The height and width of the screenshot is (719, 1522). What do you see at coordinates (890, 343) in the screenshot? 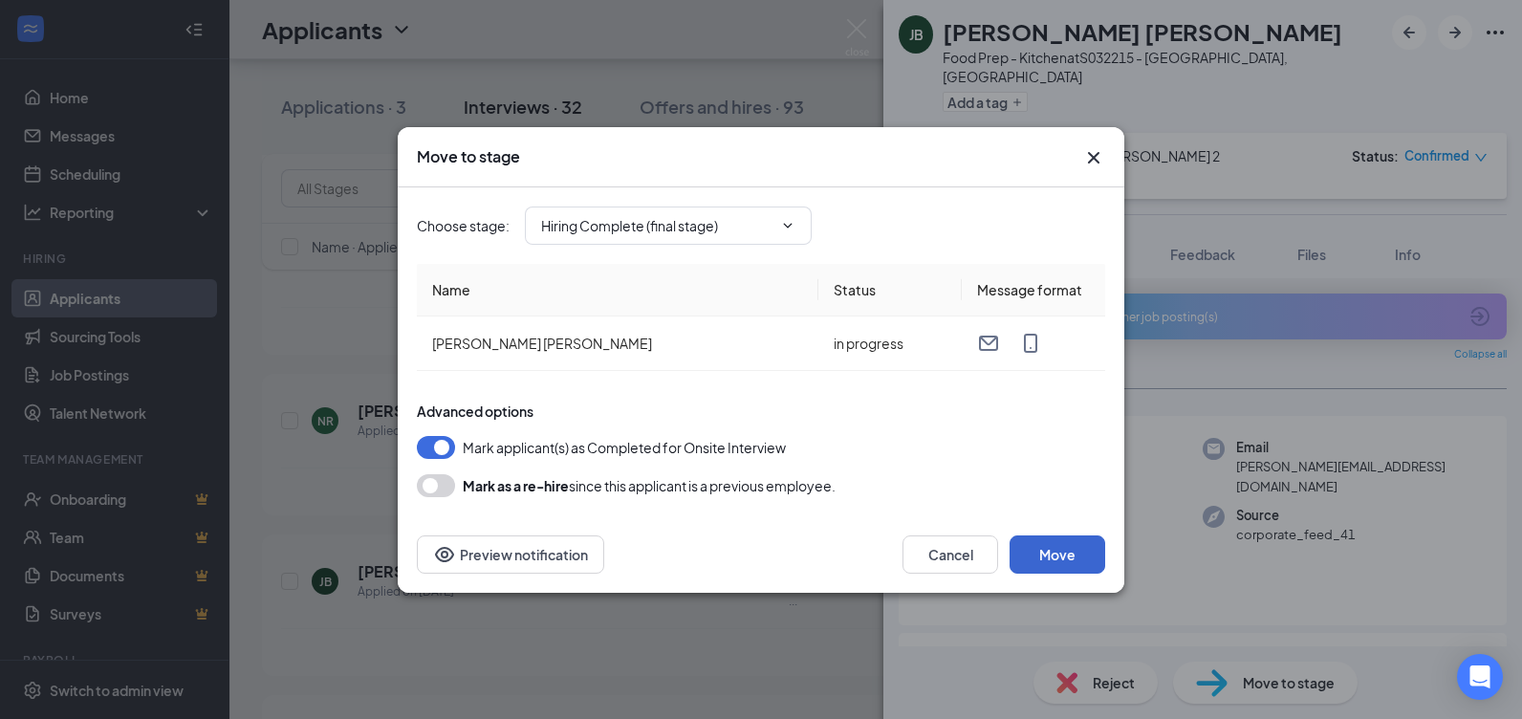
I see `td: in progress` at bounding box center [890, 343].